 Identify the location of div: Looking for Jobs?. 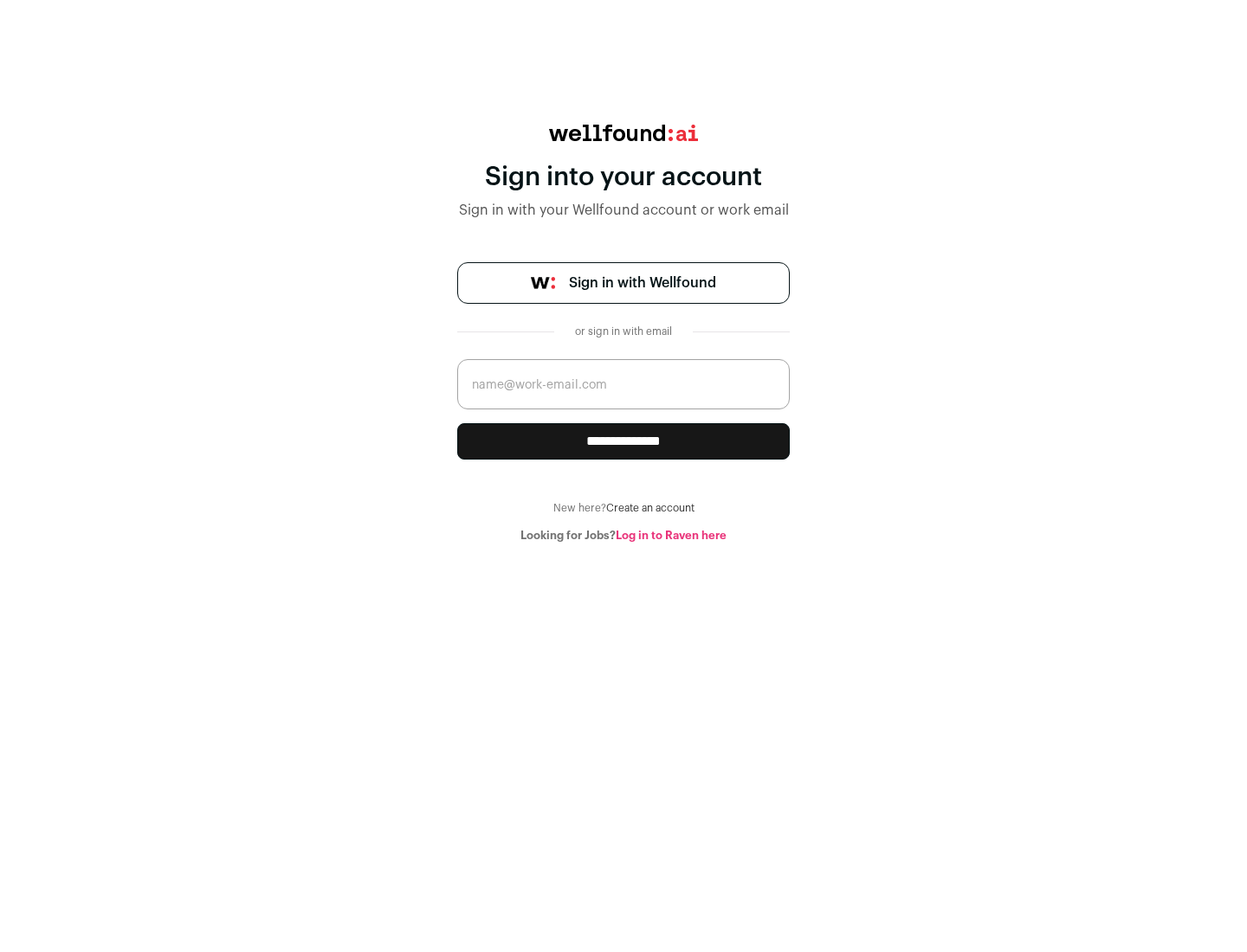
(624, 536).